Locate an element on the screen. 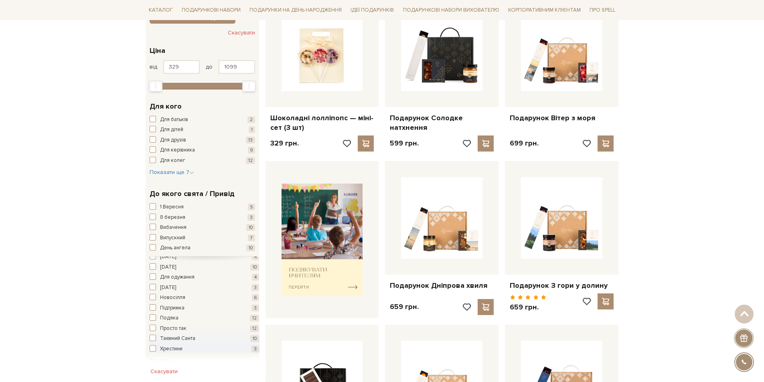 Image resolution: width=764 pixels, height=382 pixels. span: Для керівника is located at coordinates (177, 150).